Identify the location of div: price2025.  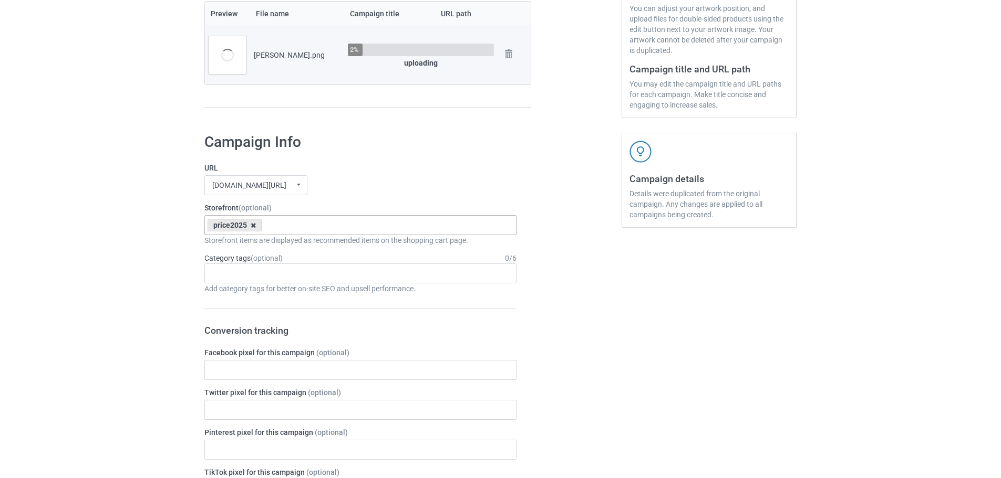
(234, 225).